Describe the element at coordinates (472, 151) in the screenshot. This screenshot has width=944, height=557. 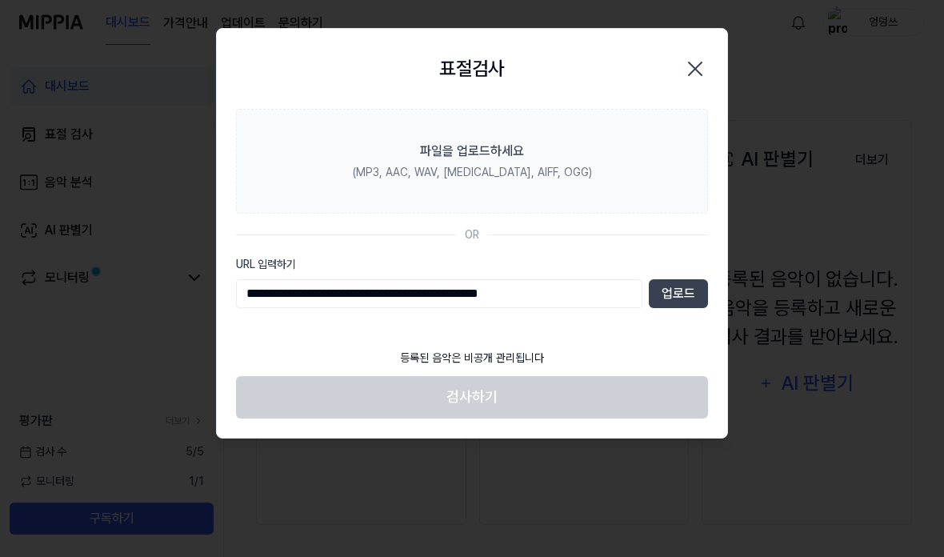
I see `div: 파일을 업로드하세요` at that location.